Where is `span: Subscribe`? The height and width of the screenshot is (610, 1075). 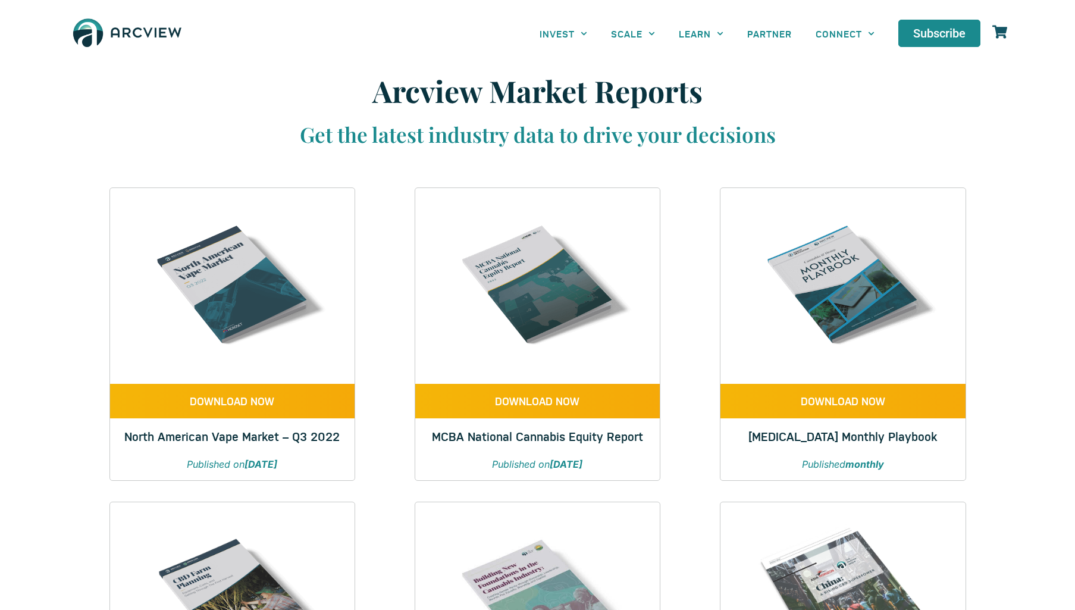 span: Subscribe is located at coordinates (940, 33).